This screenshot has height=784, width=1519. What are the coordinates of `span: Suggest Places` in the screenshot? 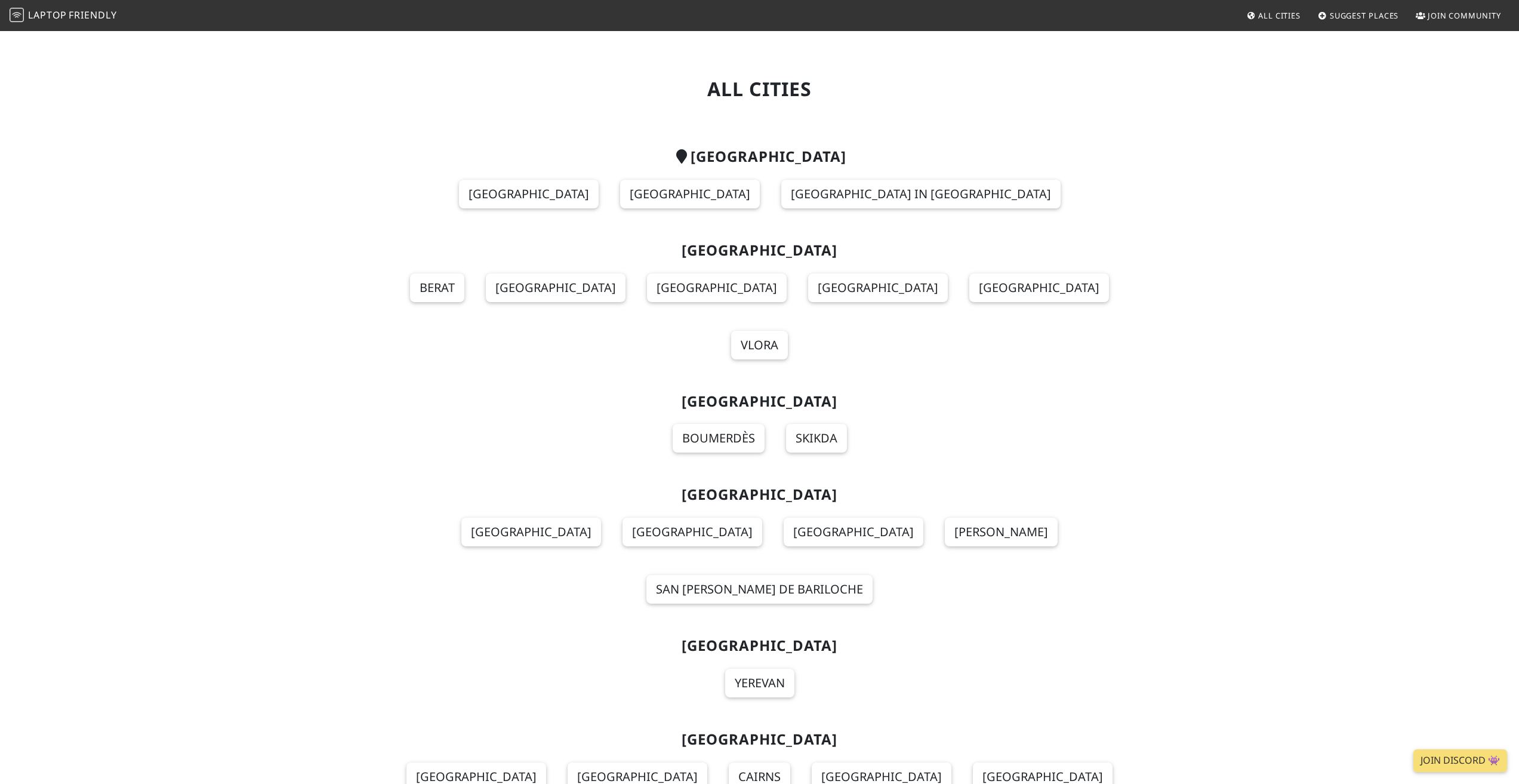 It's located at (1364, 16).